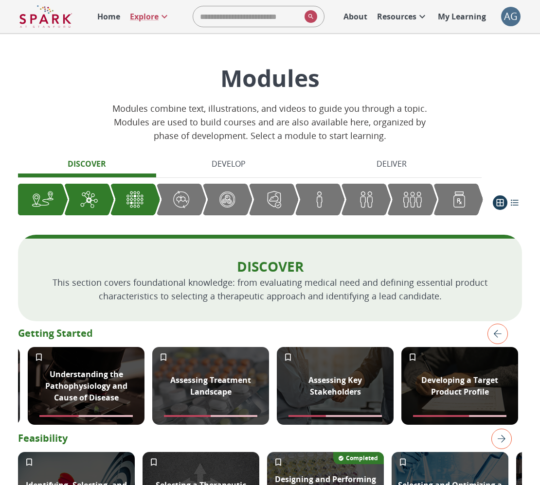  What do you see at coordinates (392, 164) in the screenshot?
I see `p: Deliver` at bounding box center [392, 164].